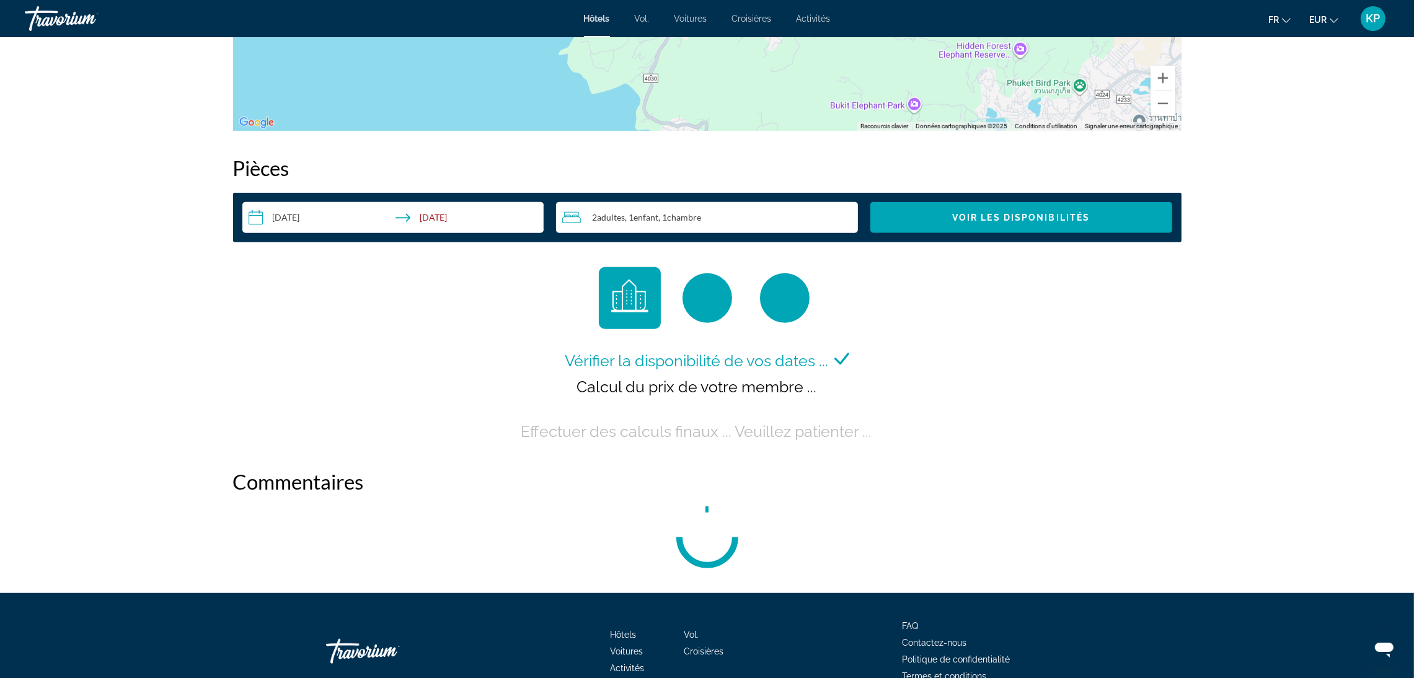 This screenshot has width=1414, height=678. I want to click on button: Check-in date: Feb 14, 2026 Check-out date: Feb 18, 2026, so click(393, 218).